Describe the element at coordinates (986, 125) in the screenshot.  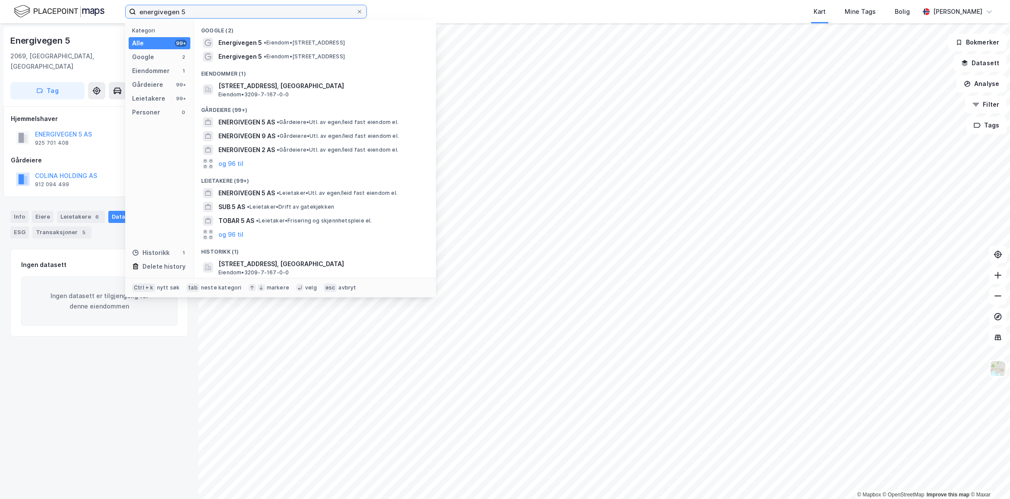
I see `button: Tags` at that location.